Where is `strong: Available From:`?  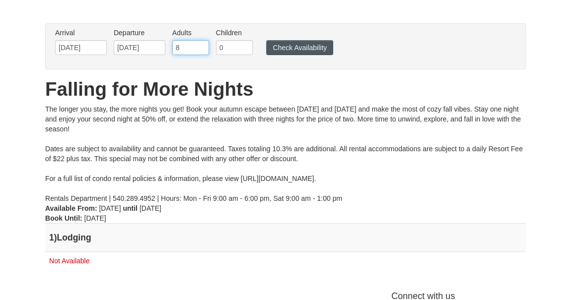 strong: Available From: is located at coordinates (71, 208).